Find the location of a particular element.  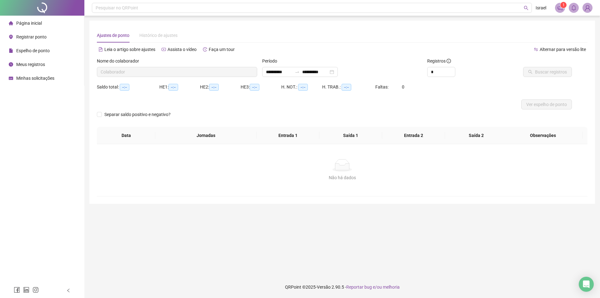

span: Reportar bug e/ou melhoria is located at coordinates (373, 287).